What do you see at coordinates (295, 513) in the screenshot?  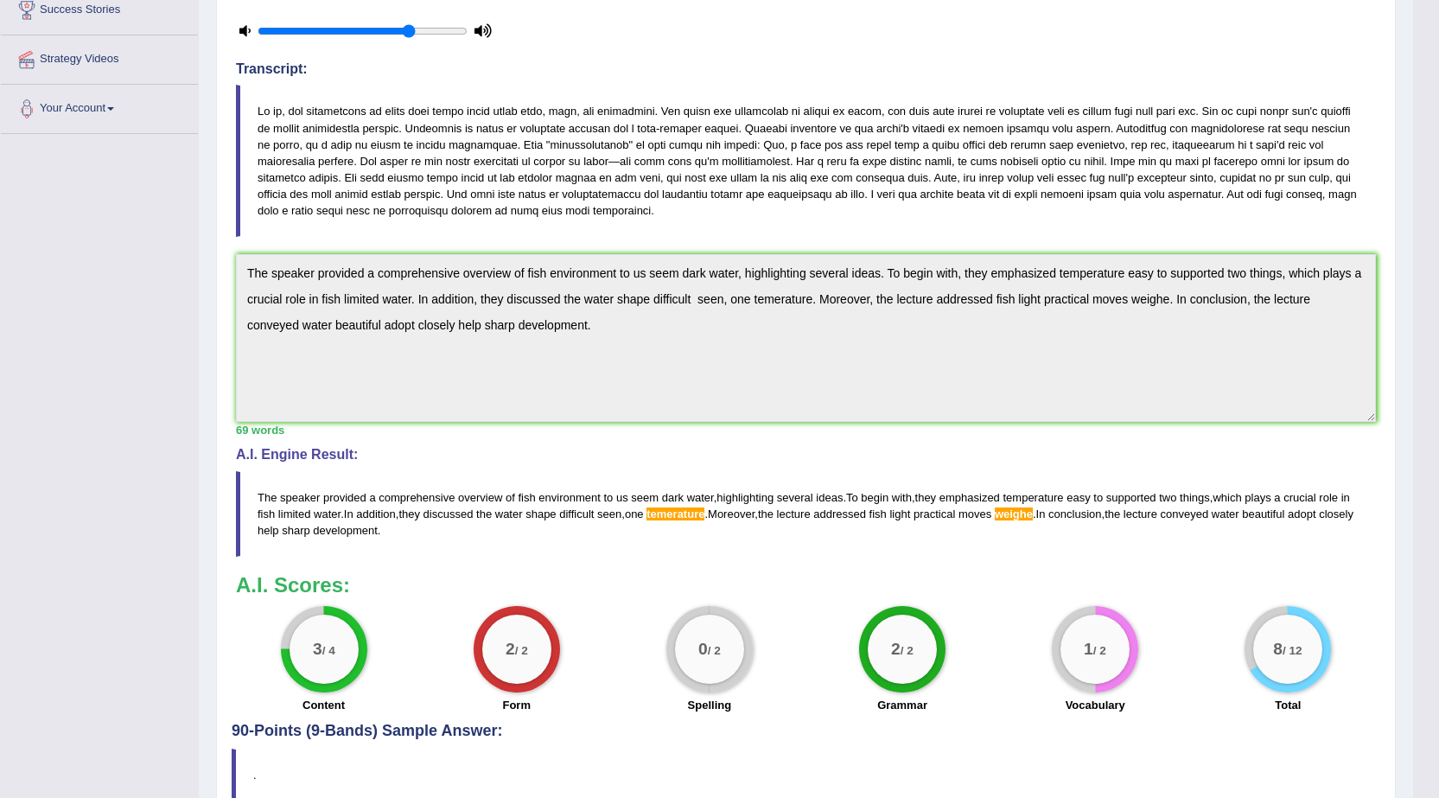 I see `span: limited` at bounding box center [295, 513].